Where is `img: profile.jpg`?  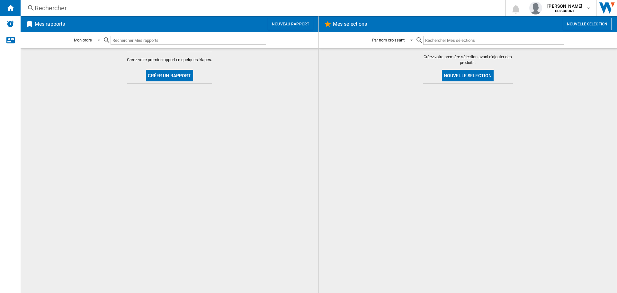 img: profile.jpg is located at coordinates (536, 8).